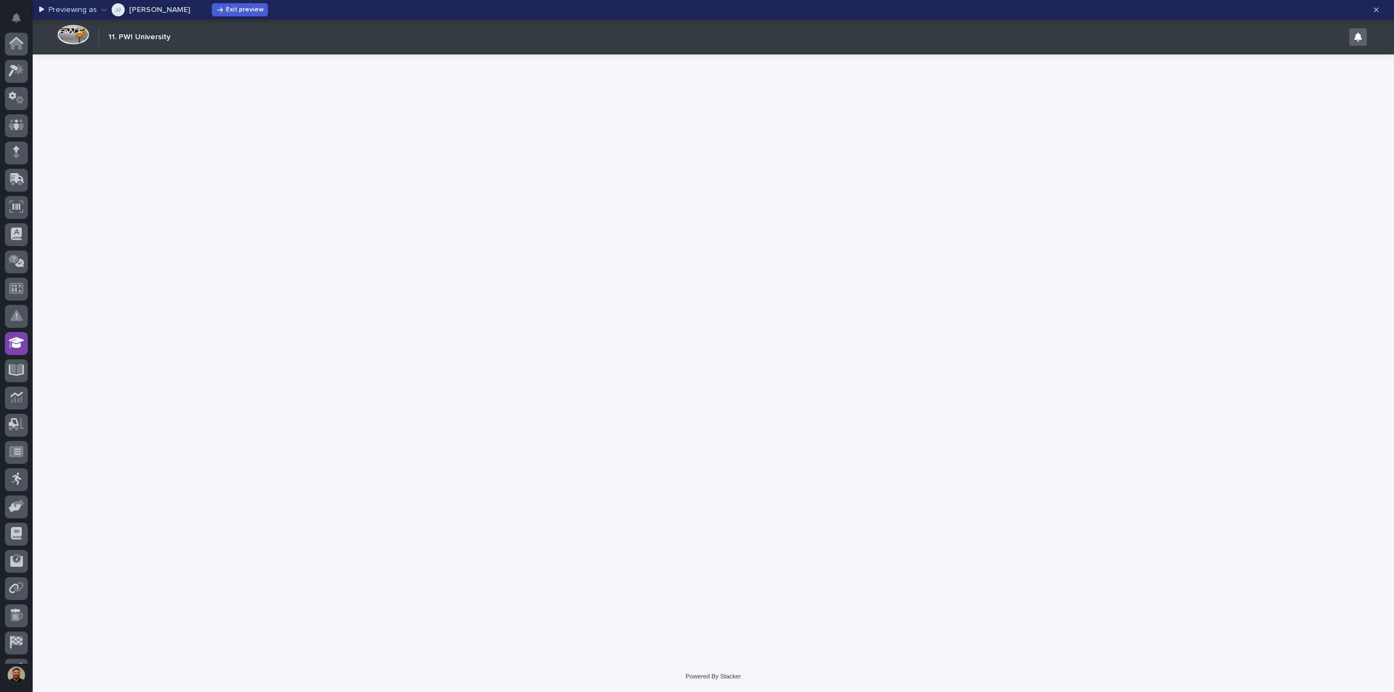 The image size is (1394, 692). What do you see at coordinates (72, 10) in the screenshot?
I see `p: Previewing as` at bounding box center [72, 10].